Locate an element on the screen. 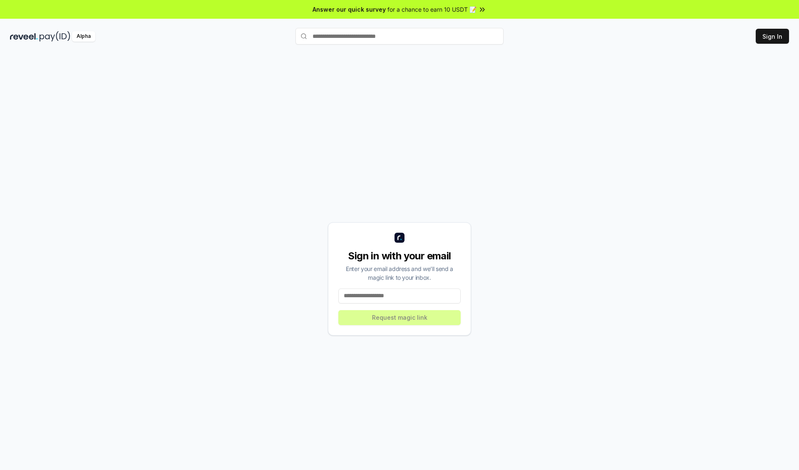 Image resolution: width=799 pixels, height=470 pixels. img: reveel_dark is located at coordinates (24, 36).